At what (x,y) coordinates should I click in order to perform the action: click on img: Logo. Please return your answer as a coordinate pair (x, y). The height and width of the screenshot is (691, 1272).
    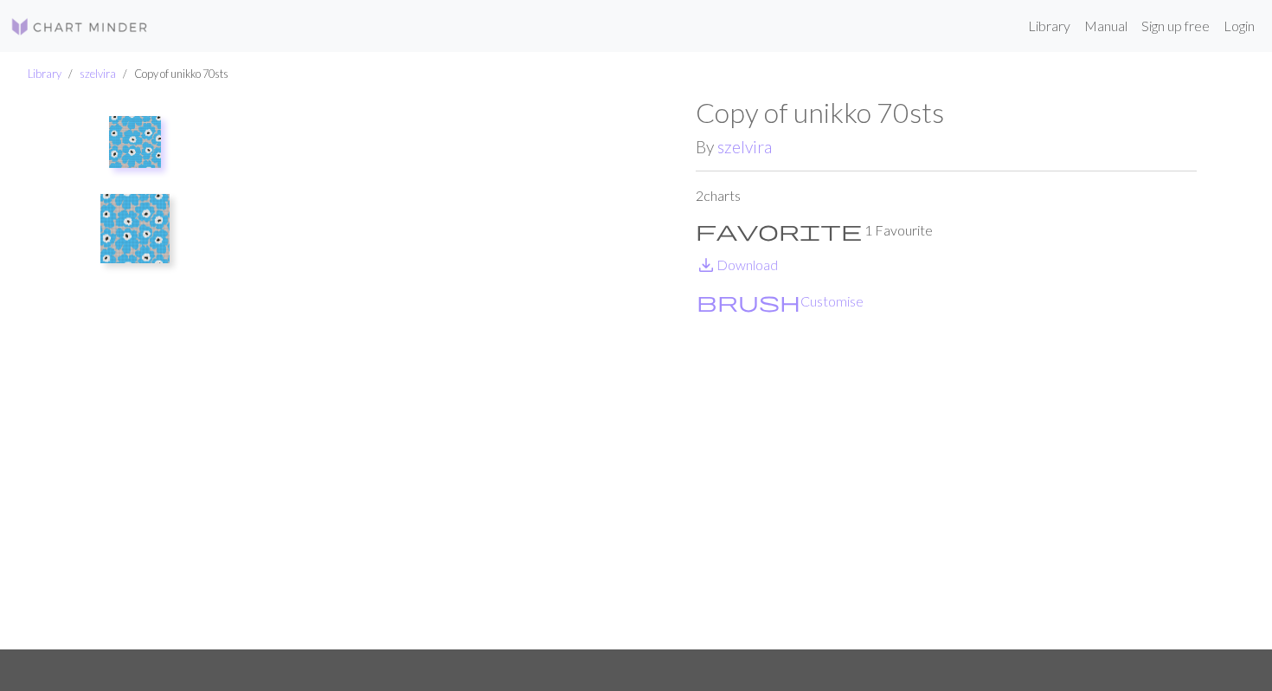
    Looking at the image, I should click on (80, 27).